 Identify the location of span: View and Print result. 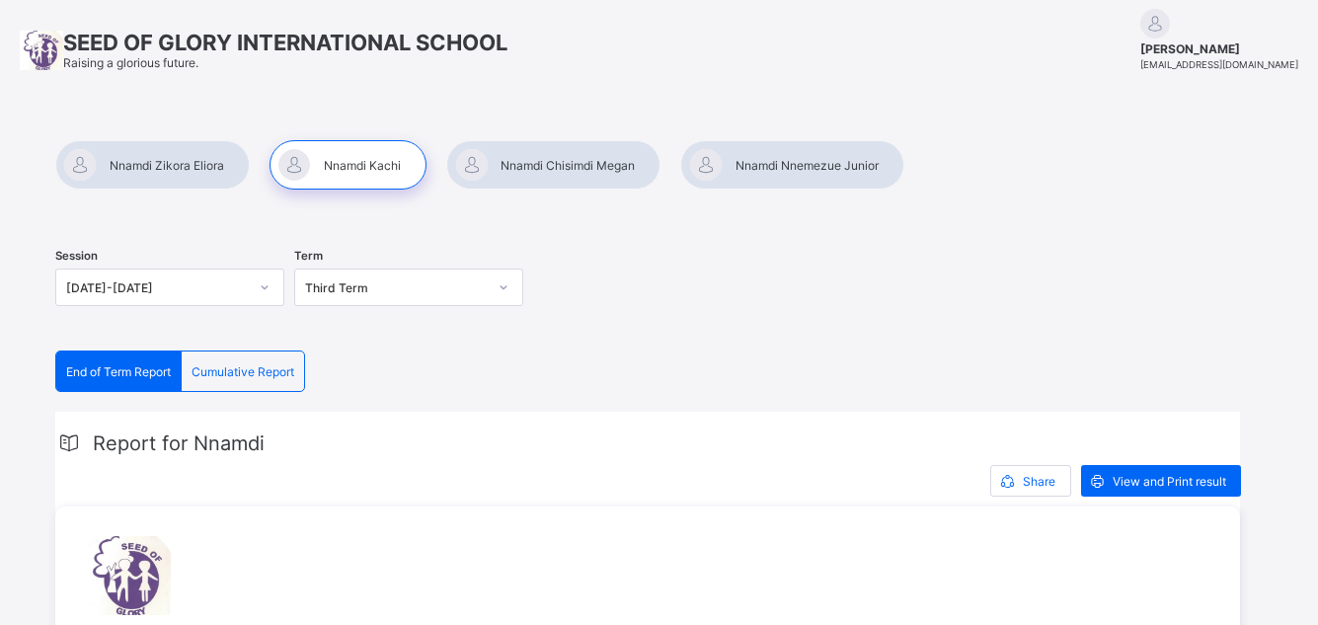
(1169, 481).